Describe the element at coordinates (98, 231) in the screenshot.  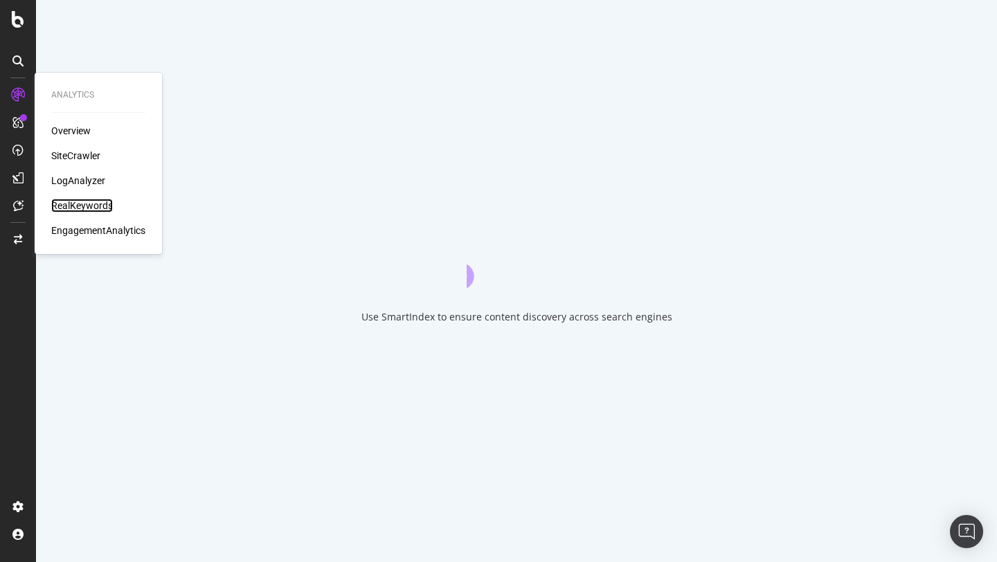
I see `a: EngagementAnalytics` at that location.